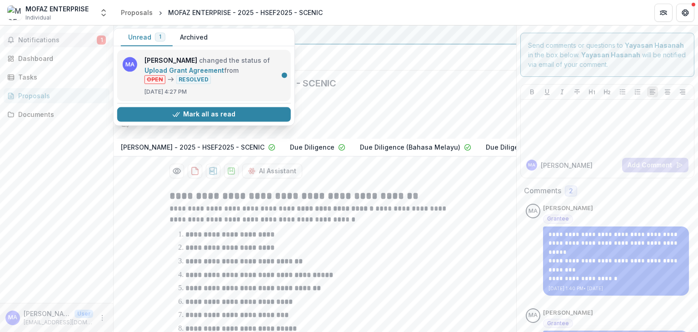 This screenshot has width=698, height=332. Describe the element at coordinates (38, 18) in the screenshot. I see `span: Individual` at that location.